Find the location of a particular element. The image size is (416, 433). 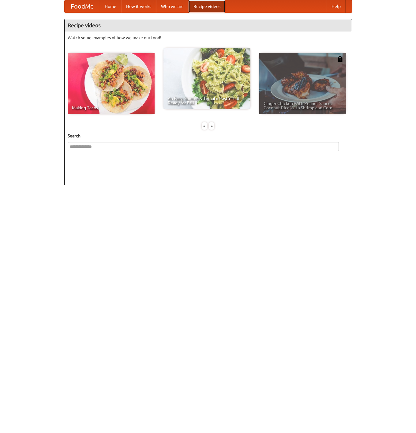

span: Making Tacos is located at coordinates (111, 108).